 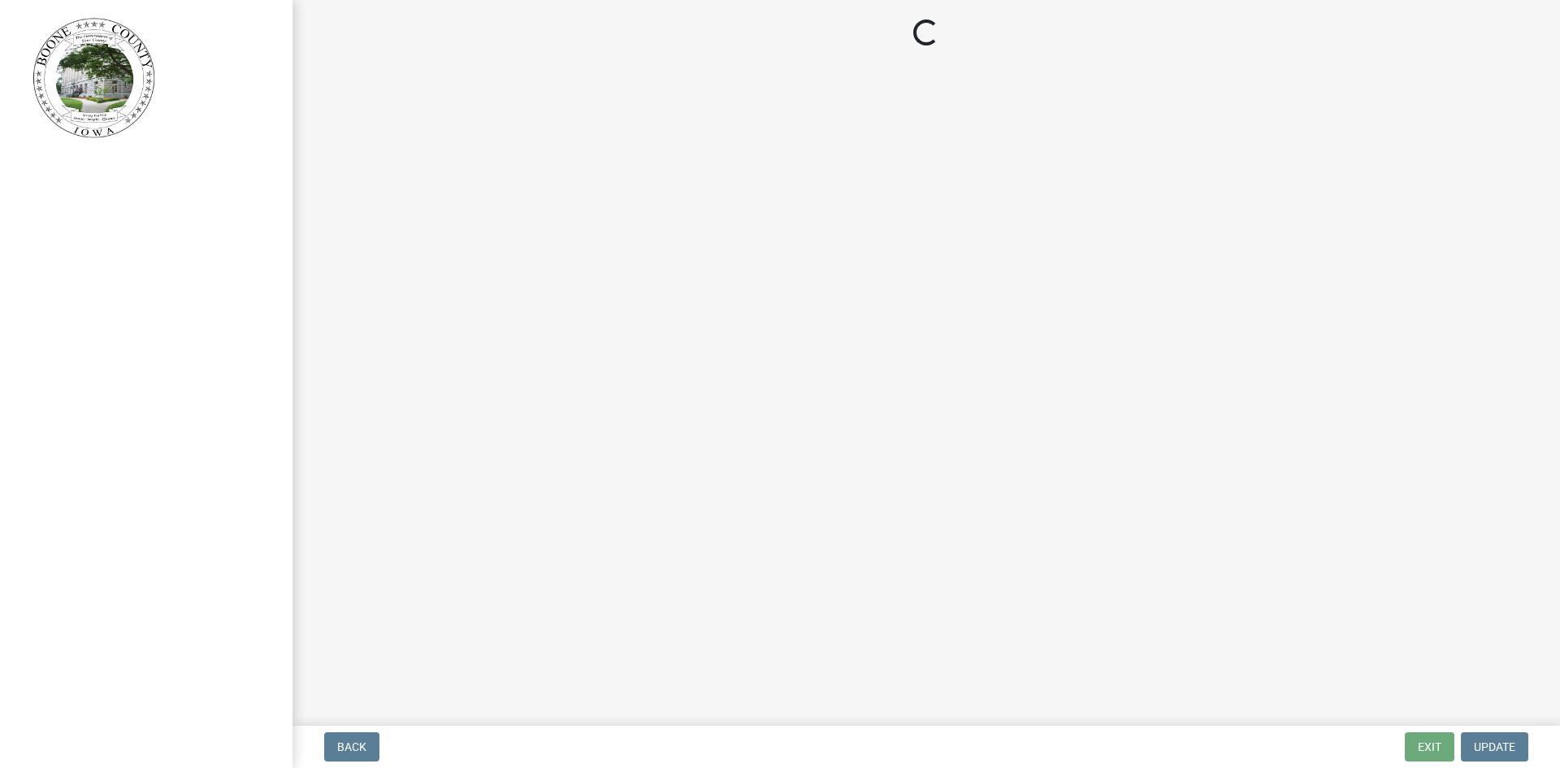 I want to click on img: Boone County, Iowa, so click(x=94, y=78).